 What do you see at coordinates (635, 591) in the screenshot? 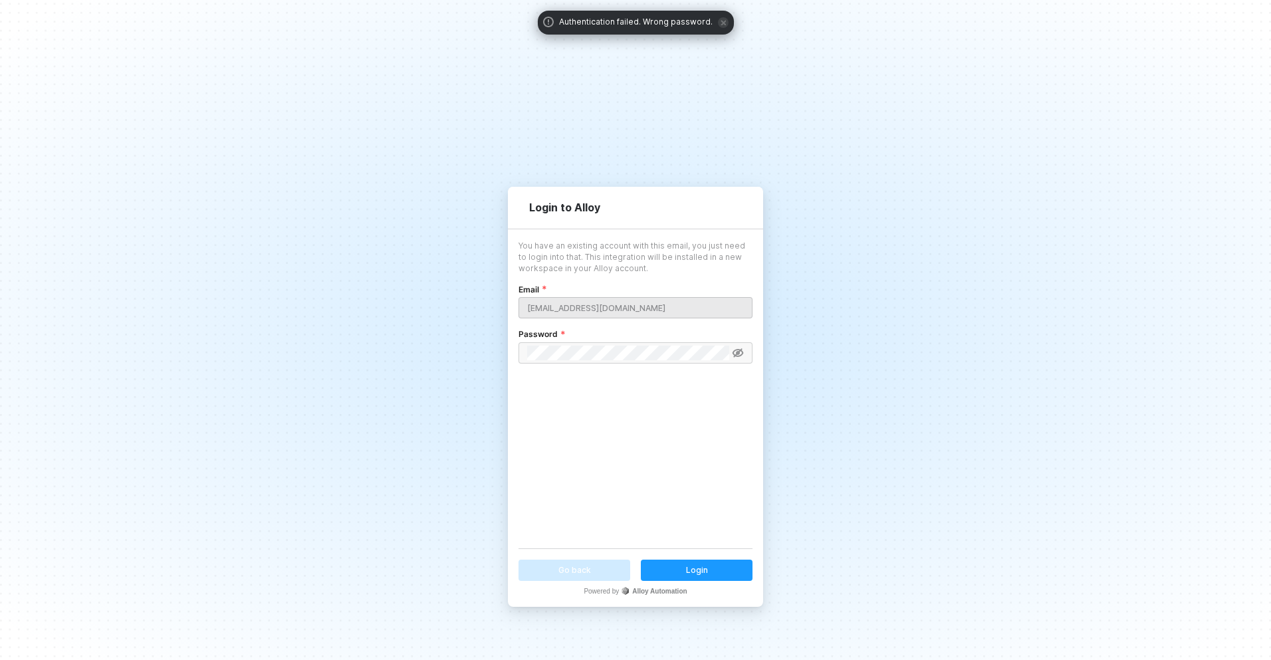
I see `div: Powered by` at bounding box center [635, 591].